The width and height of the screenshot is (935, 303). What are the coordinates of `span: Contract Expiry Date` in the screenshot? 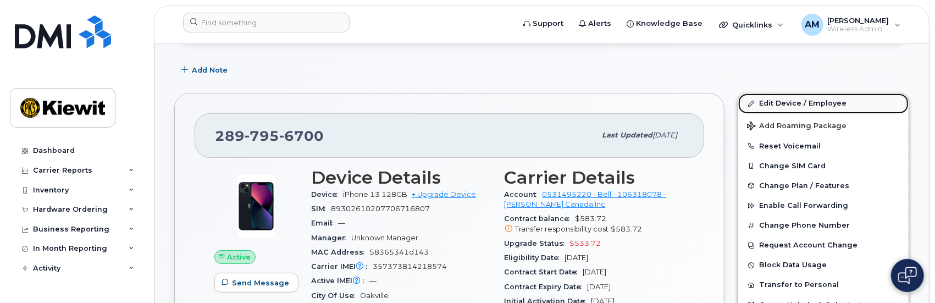 It's located at (546, 286).